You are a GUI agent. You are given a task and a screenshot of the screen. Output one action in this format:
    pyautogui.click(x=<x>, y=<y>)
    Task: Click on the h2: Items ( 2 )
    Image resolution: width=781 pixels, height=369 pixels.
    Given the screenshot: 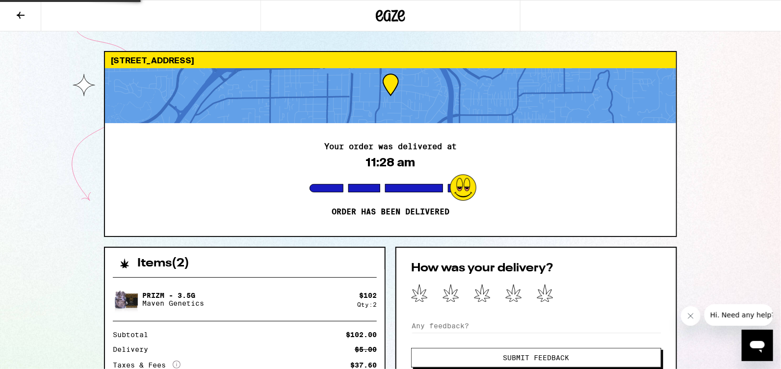 What is the action you would take?
    pyautogui.click(x=163, y=263)
    